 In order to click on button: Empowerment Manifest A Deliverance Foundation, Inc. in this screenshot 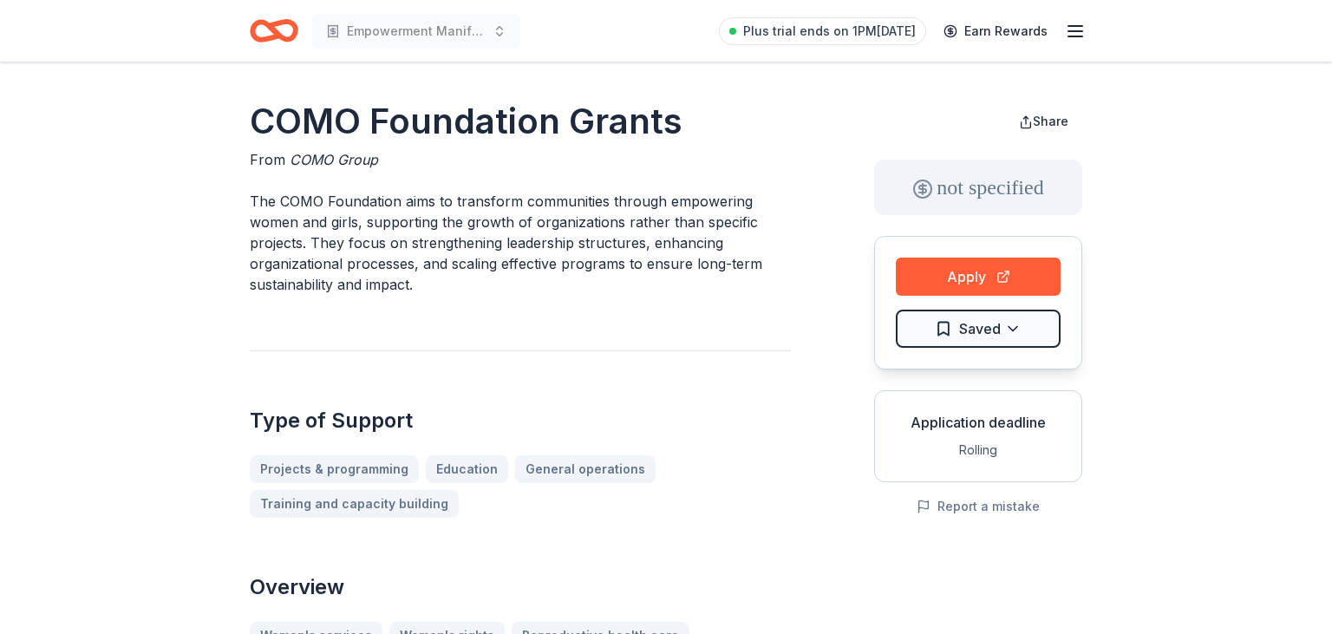, I will do `click(416, 31)`.